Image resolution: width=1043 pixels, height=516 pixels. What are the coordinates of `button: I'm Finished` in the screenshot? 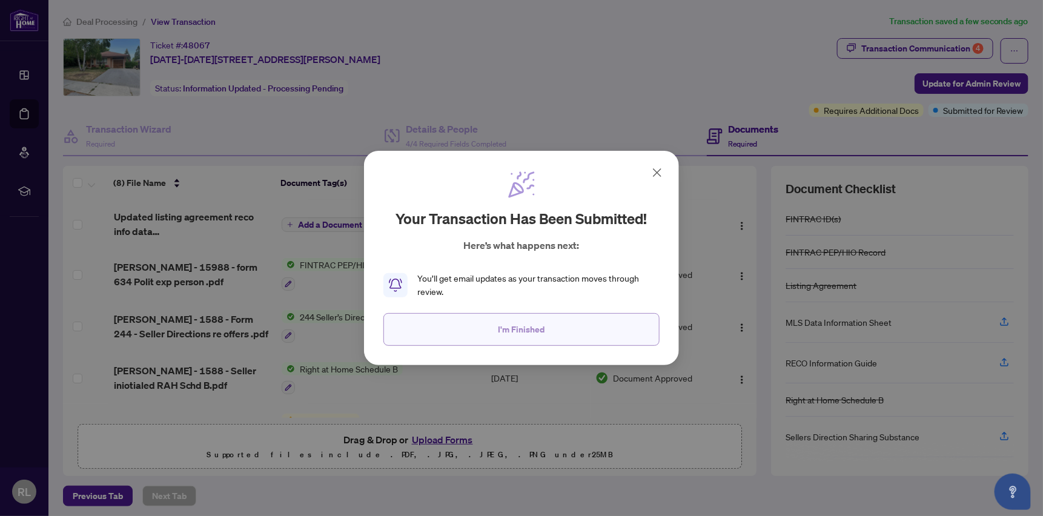 It's located at (521, 329).